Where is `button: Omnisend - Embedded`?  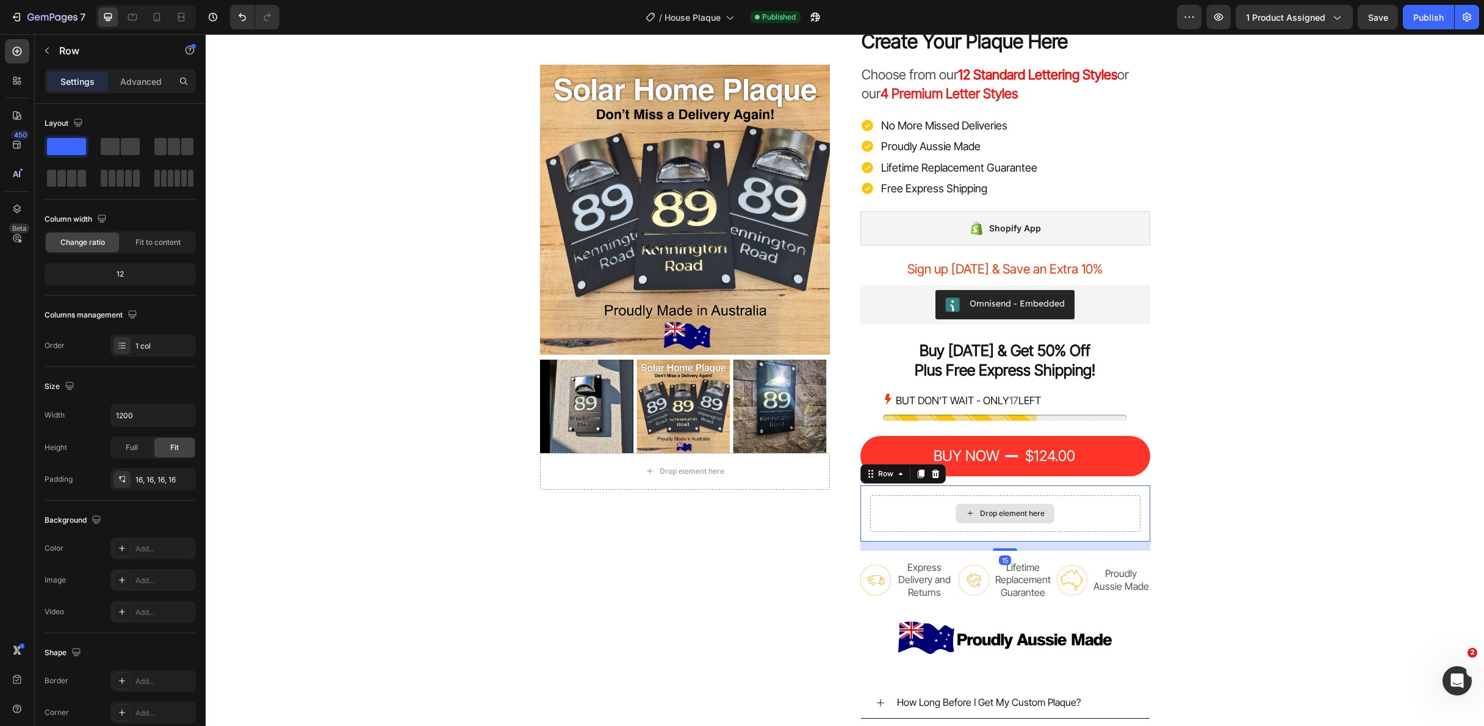 button: Omnisend - Embedded is located at coordinates (799, 270).